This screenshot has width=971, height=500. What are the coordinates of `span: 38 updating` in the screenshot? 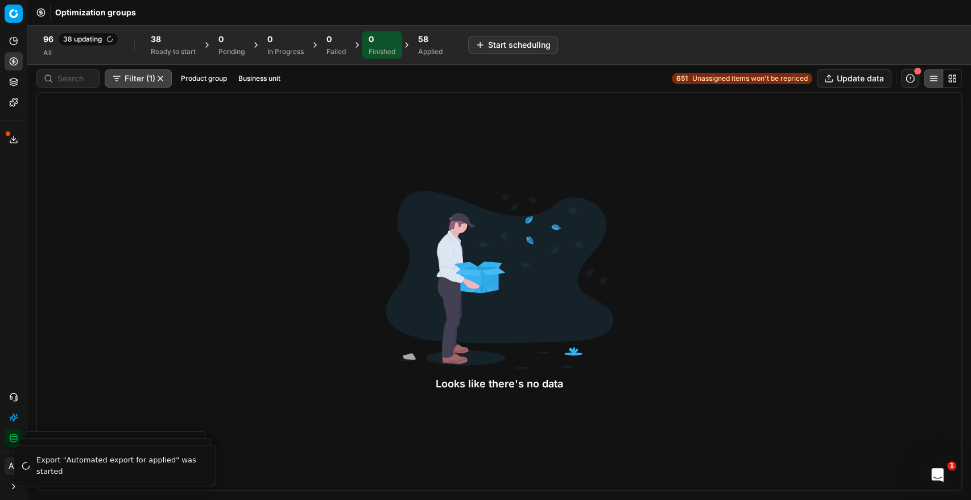 It's located at (88, 39).